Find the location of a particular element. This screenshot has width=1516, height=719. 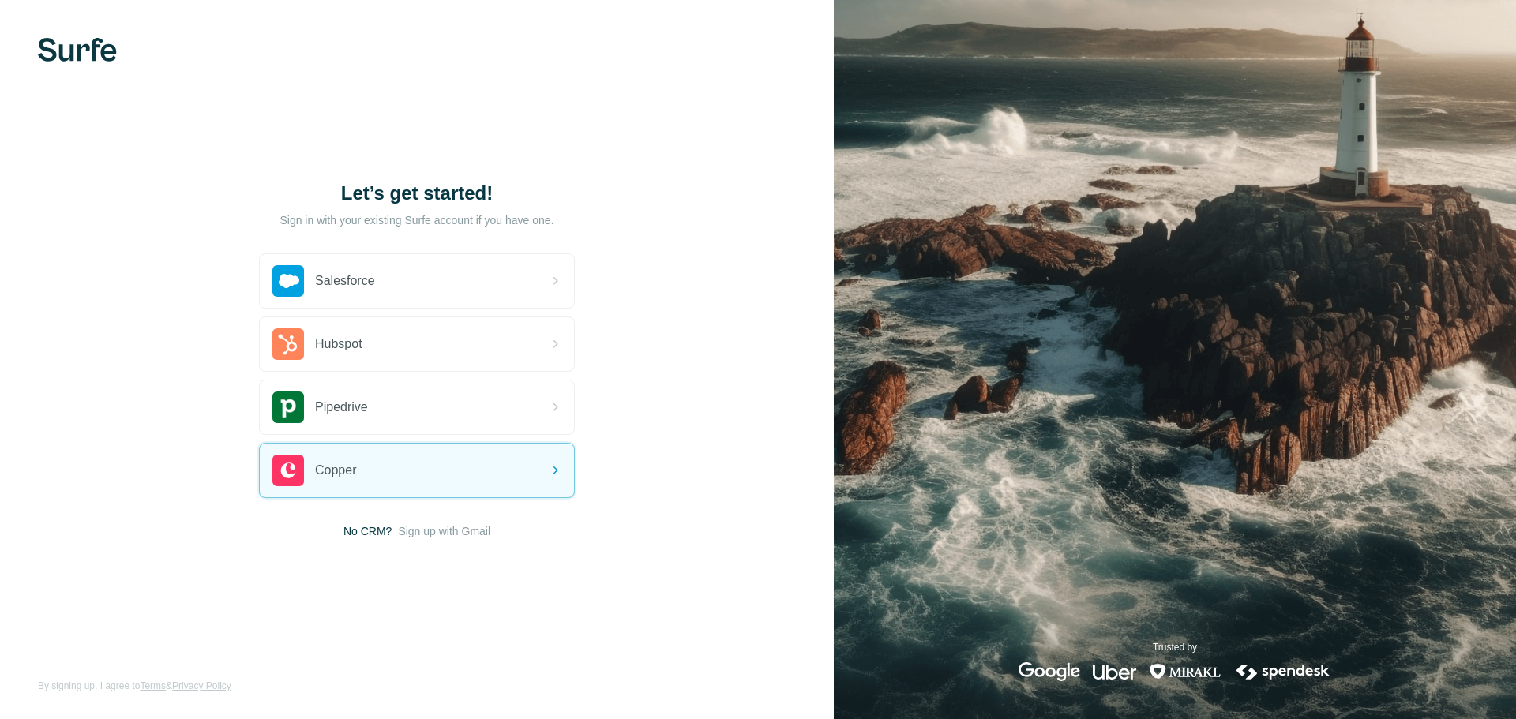

a: Terms is located at coordinates (152, 686).